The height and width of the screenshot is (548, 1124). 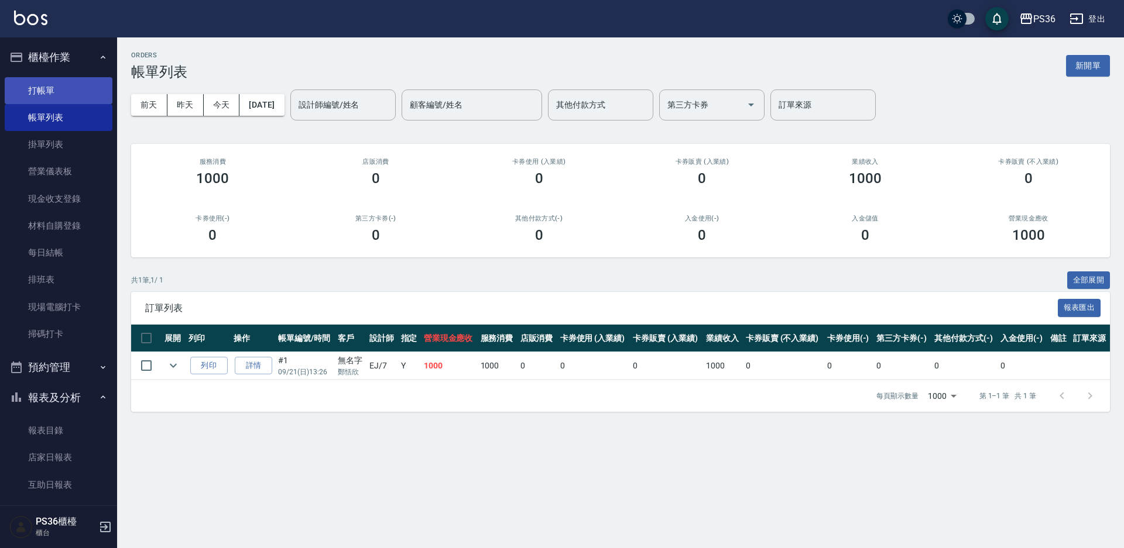 I want to click on a: 店家日報表, so click(x=59, y=458).